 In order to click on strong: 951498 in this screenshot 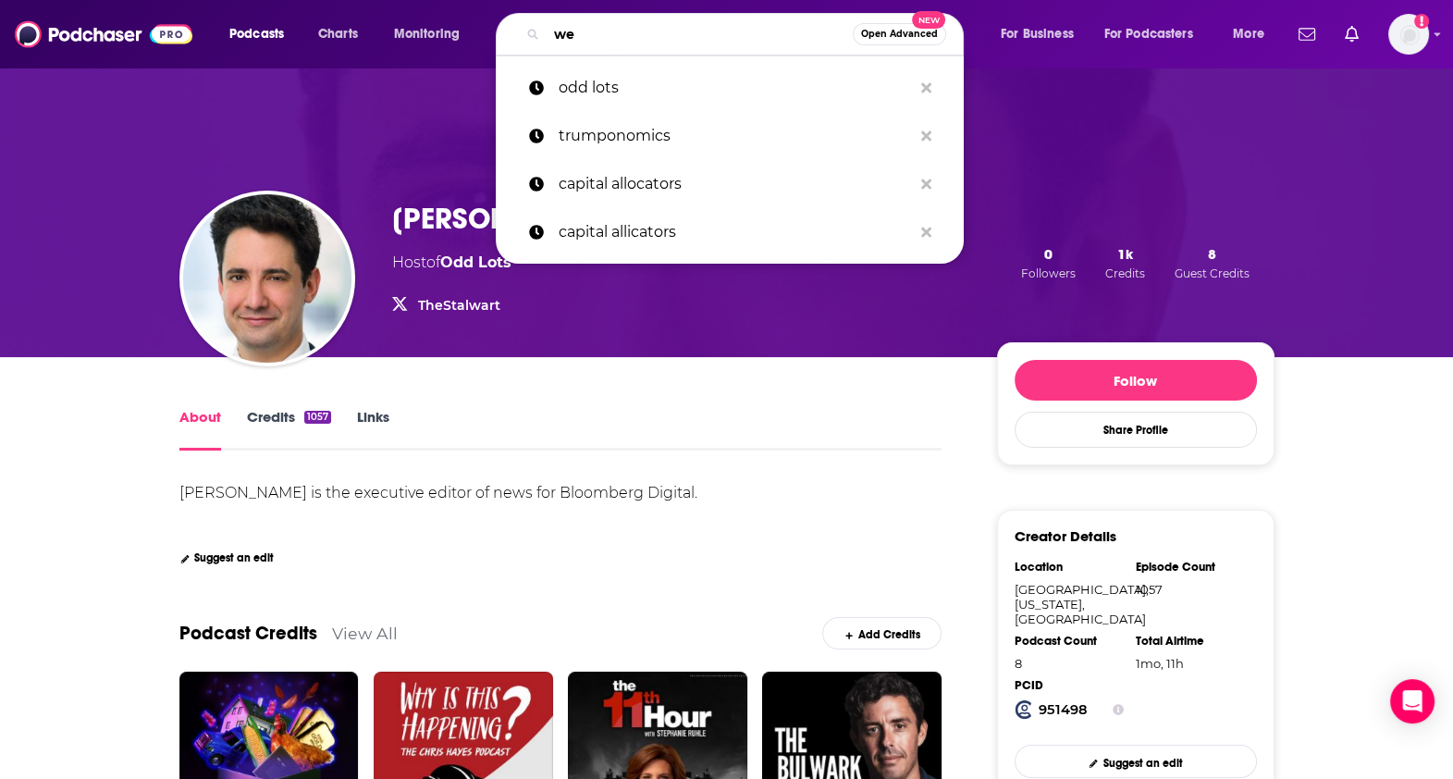, I will do `click(1063, 710)`.